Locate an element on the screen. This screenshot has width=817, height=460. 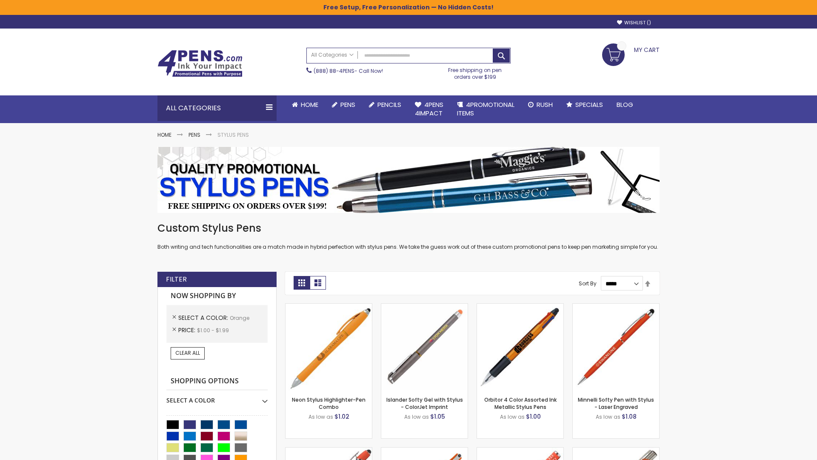
img: 4Pens Custom Pens and Promotional Products is located at coordinates (200, 63).